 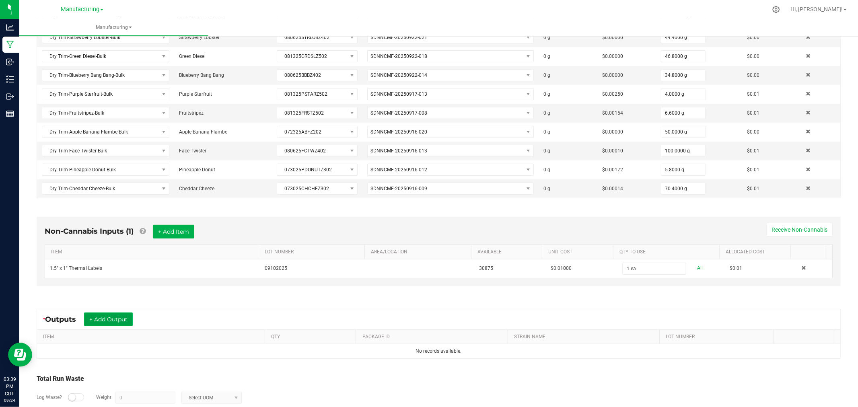 I want to click on span: 30875, so click(x=486, y=268).